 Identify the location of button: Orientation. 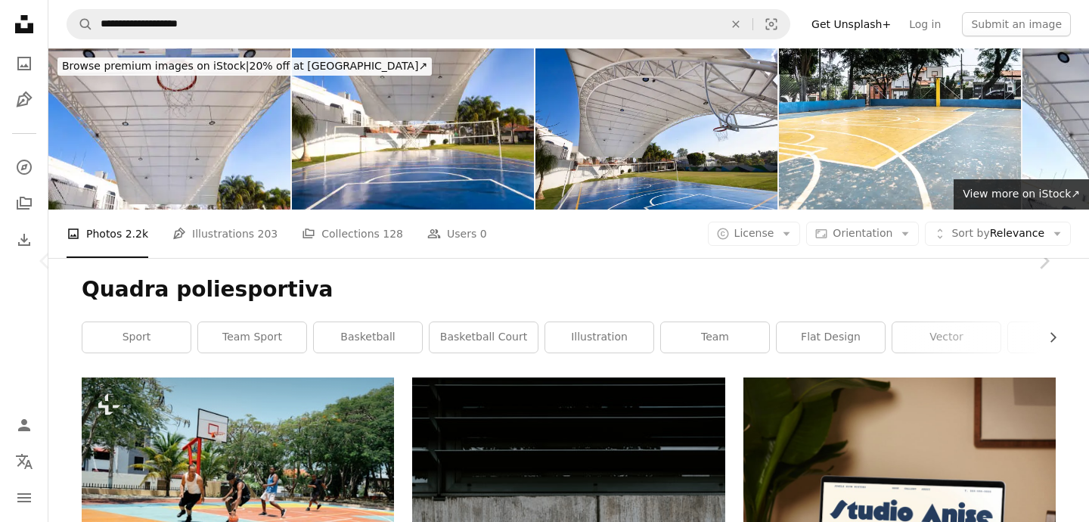
(862, 234).